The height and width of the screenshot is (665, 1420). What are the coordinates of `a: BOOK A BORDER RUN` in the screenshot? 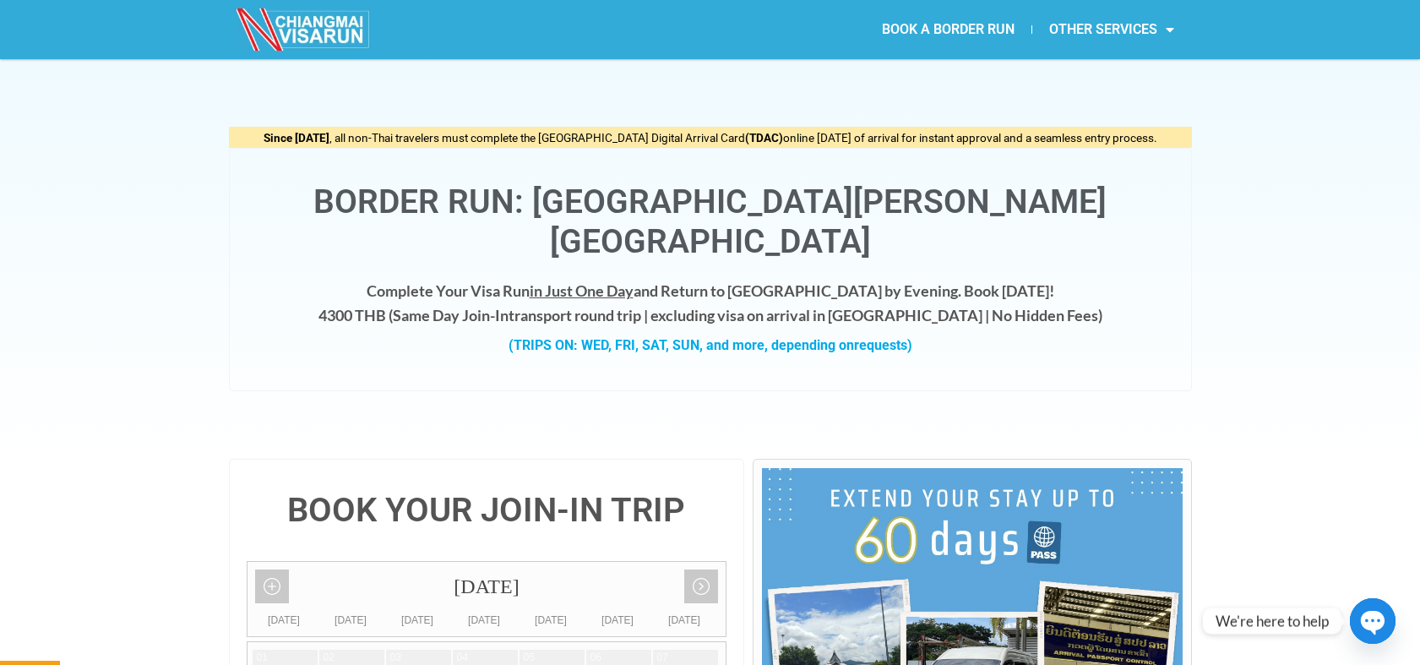 It's located at (948, 30).